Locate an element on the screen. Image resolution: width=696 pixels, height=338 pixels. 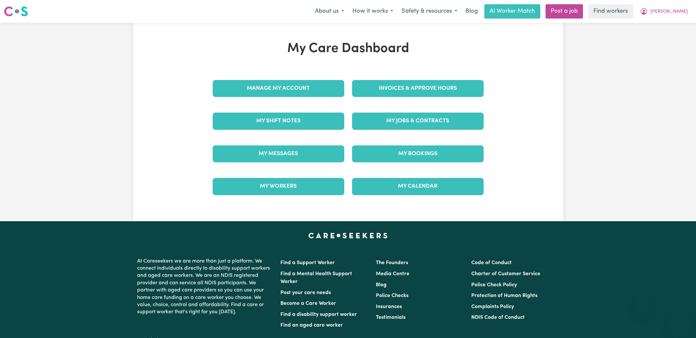
a: Code of Conduct is located at coordinates (491, 263).